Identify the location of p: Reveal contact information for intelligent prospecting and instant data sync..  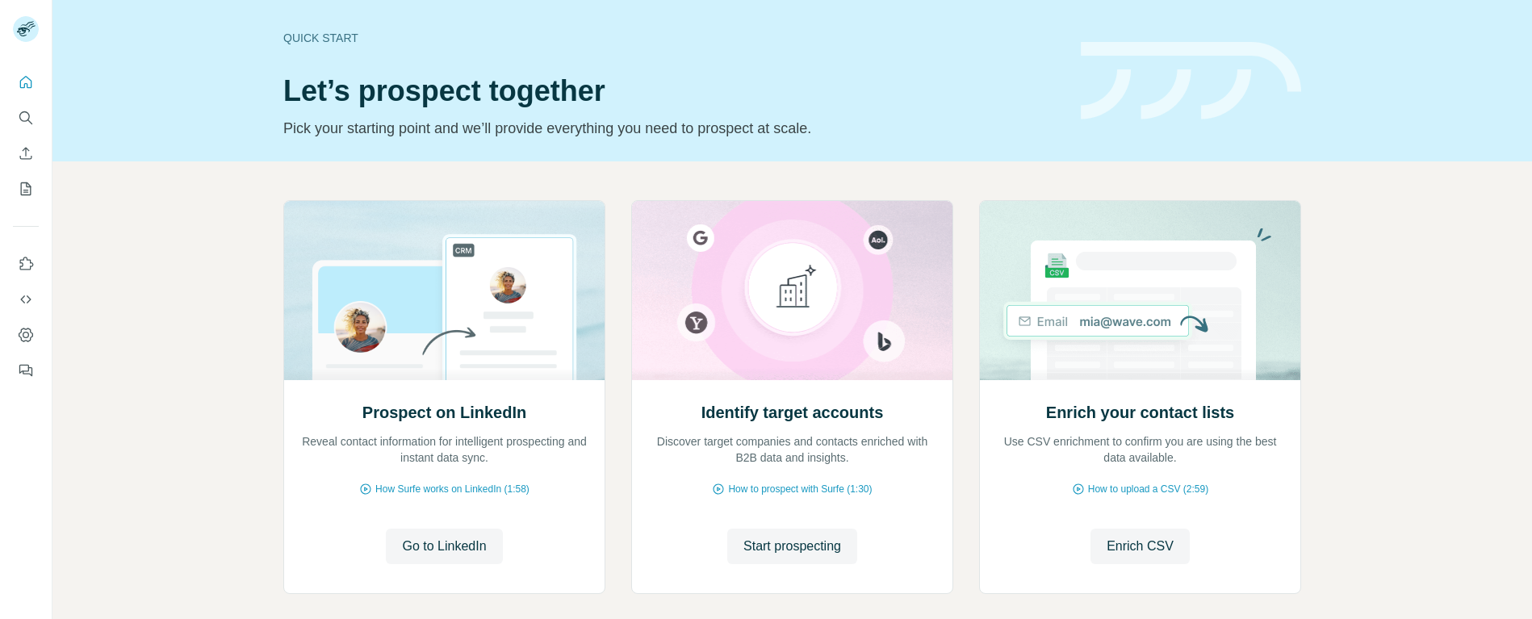
(444, 450).